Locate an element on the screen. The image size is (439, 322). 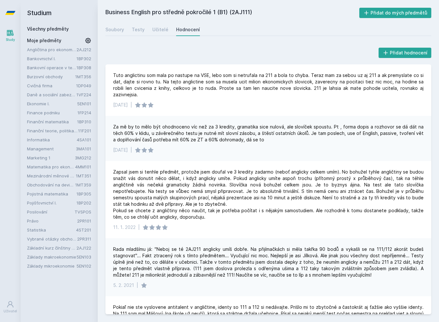
a: Informatika is located at coordinates (52, 140).